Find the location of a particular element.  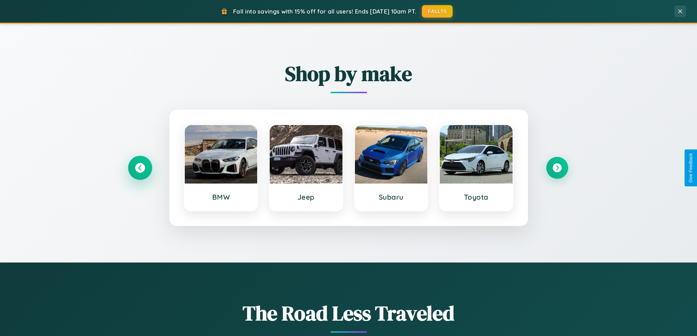

div: Give Feedback is located at coordinates (691, 168).